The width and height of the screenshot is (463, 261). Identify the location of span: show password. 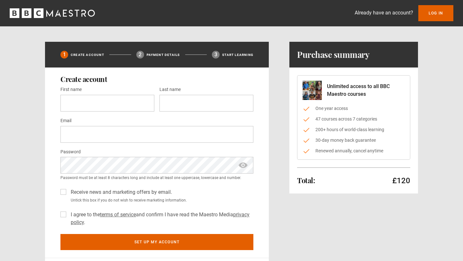
(243, 165).